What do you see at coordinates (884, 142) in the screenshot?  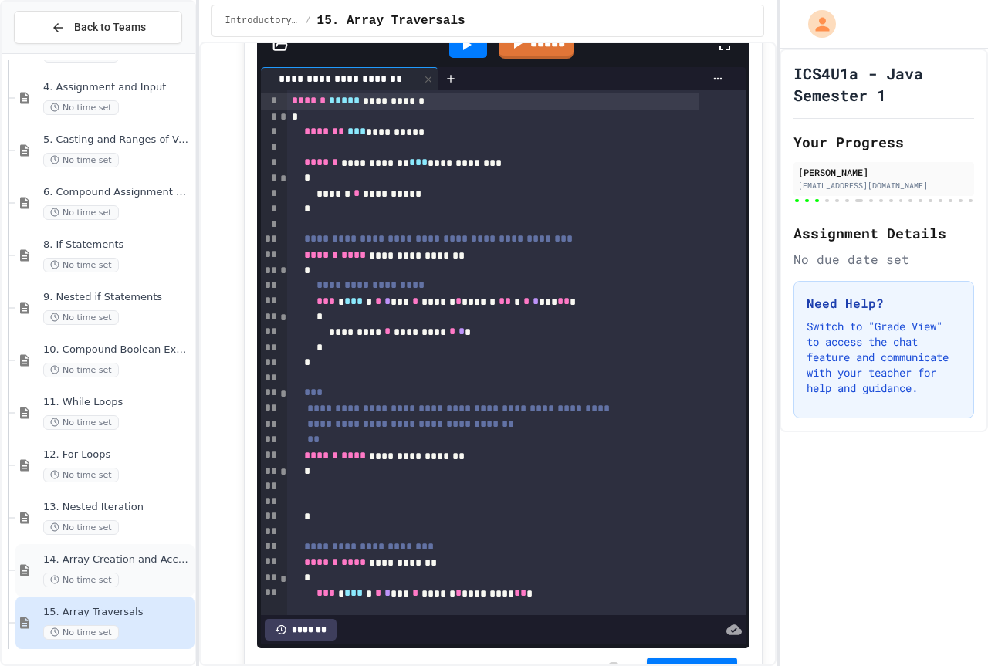 I see `h2: Your Progress` at bounding box center [884, 142].